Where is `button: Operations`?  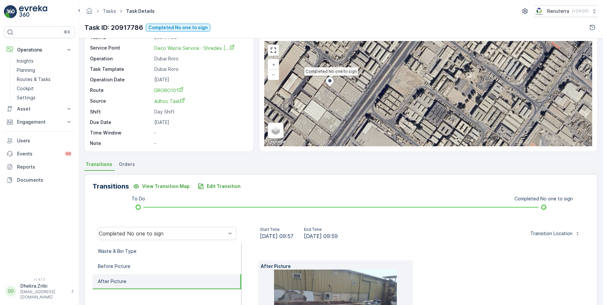 button: Operations is located at coordinates (39, 50).